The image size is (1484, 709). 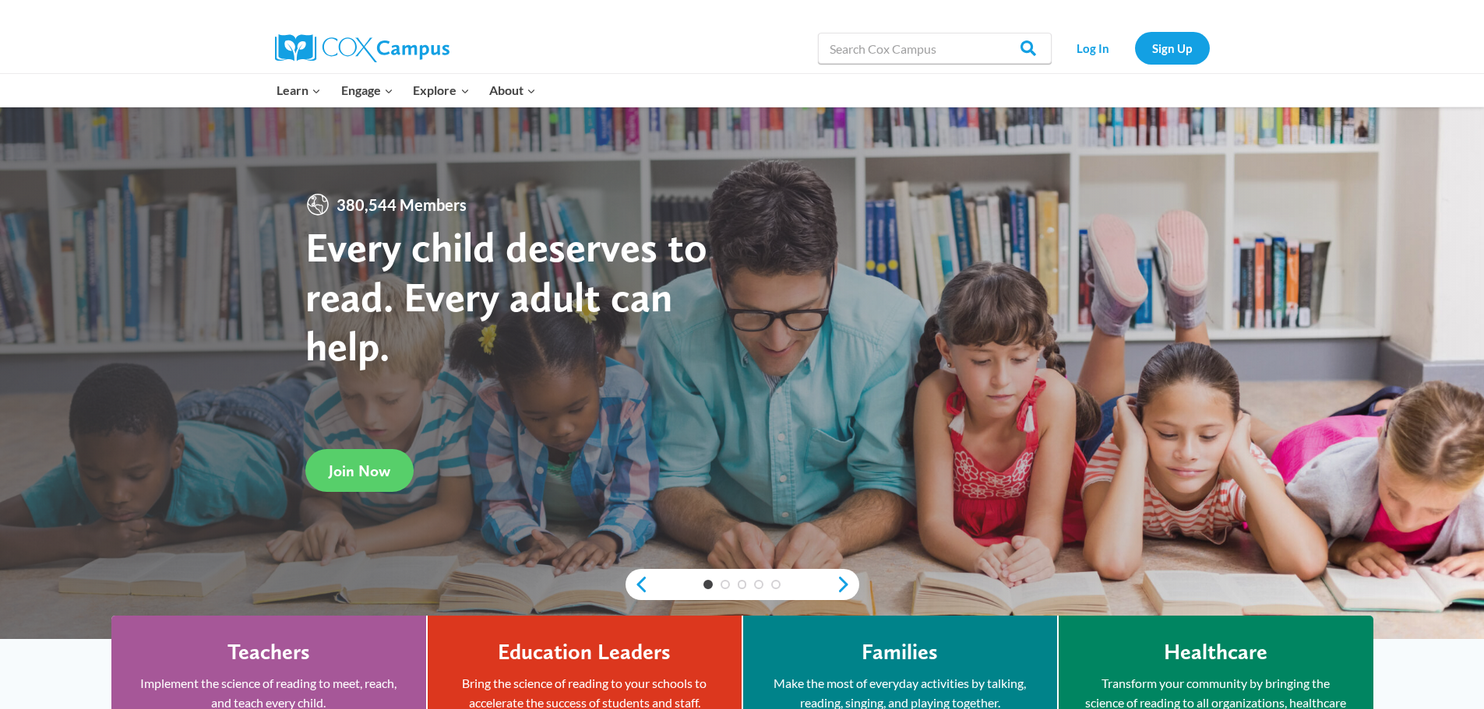 What do you see at coordinates (298, 90) in the screenshot?
I see `span: Learn` at bounding box center [298, 90].